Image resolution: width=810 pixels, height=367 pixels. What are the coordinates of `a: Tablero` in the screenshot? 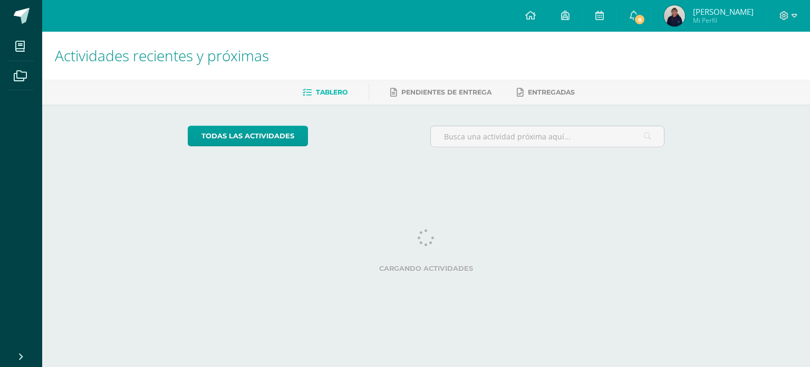 It's located at (325, 92).